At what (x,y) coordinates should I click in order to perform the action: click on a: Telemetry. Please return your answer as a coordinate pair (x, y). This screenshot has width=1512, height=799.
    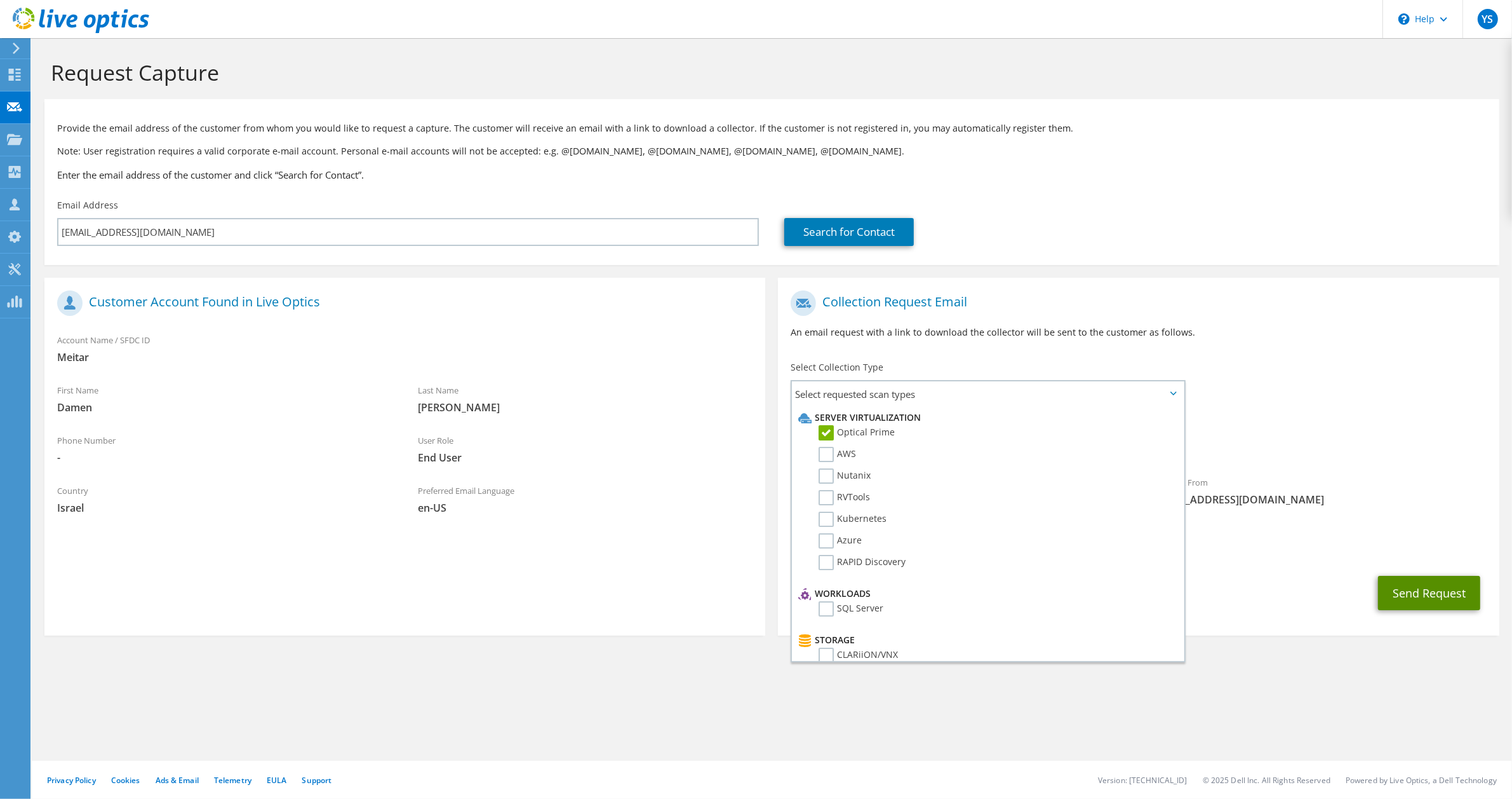
    Looking at the image, I should click on (232, 779).